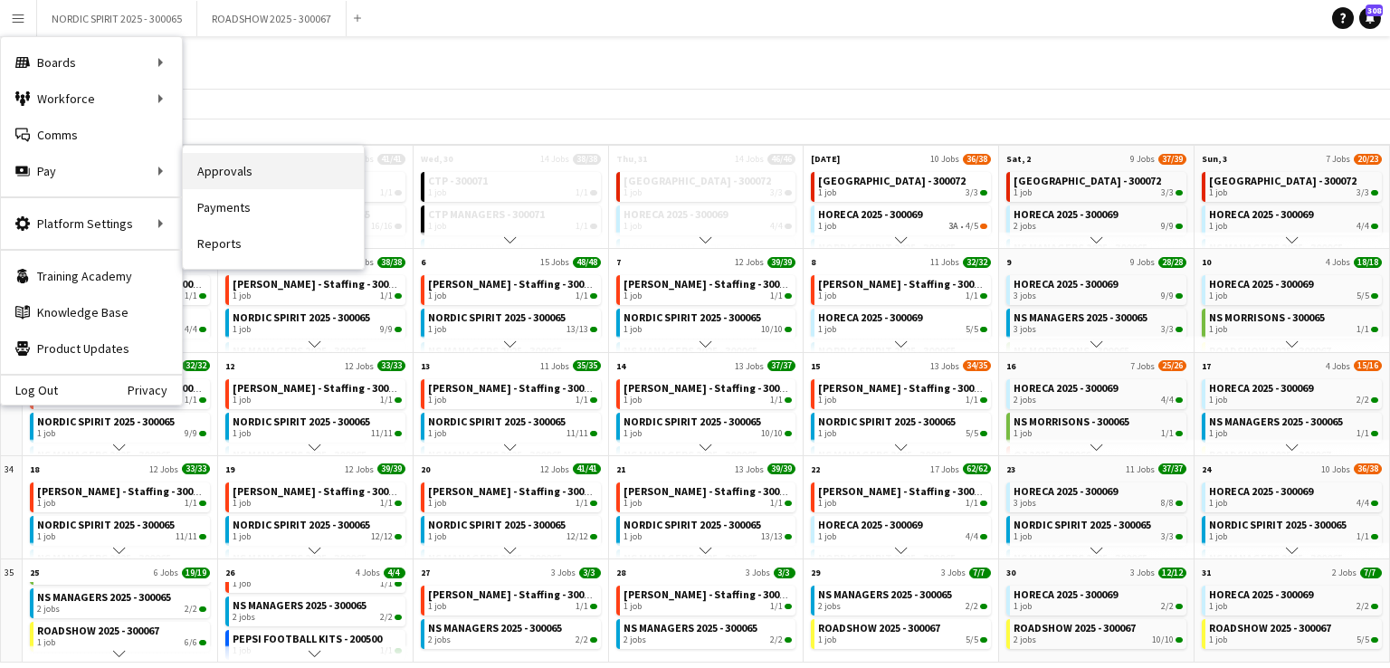 This screenshot has width=1390, height=668. I want to click on span: Sat, 2, so click(1018, 158).